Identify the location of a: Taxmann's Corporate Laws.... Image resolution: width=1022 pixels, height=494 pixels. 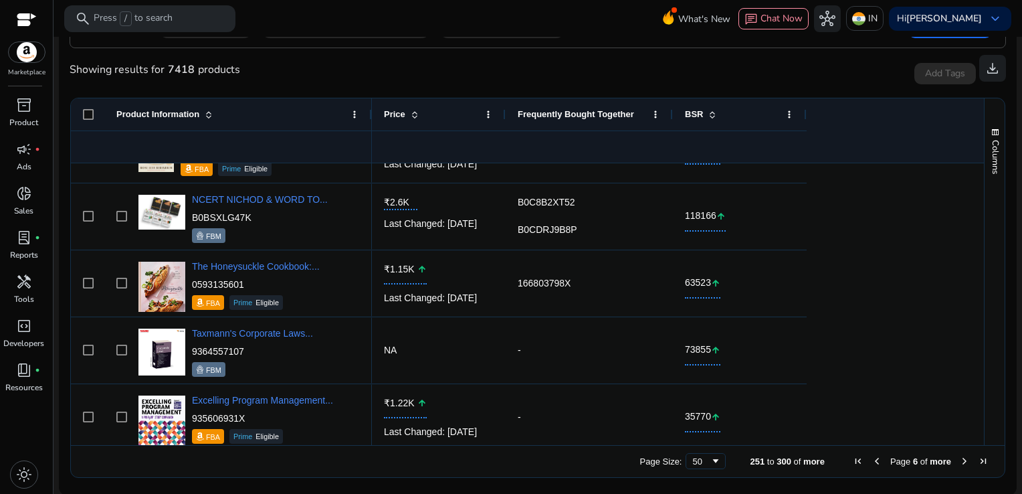
(252, 333).